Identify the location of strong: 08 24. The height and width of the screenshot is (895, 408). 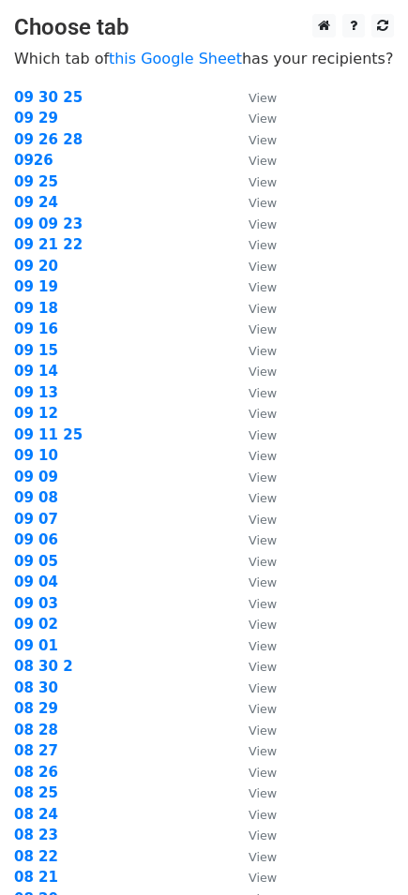
(36, 814).